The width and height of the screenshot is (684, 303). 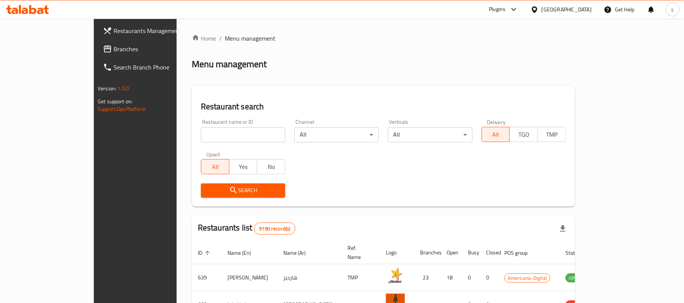 What do you see at coordinates (213, 154) in the screenshot?
I see `label: Upsell` at bounding box center [213, 154].